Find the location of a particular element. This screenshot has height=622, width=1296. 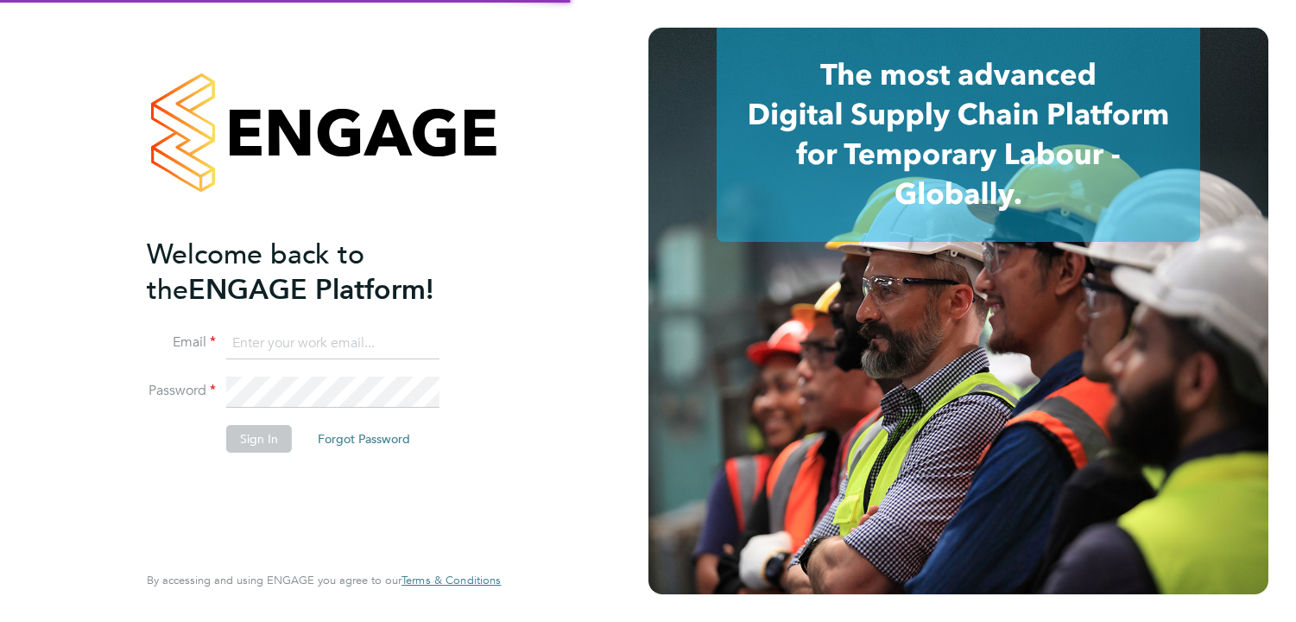

span: Welcome back to the is located at coordinates (256, 272).